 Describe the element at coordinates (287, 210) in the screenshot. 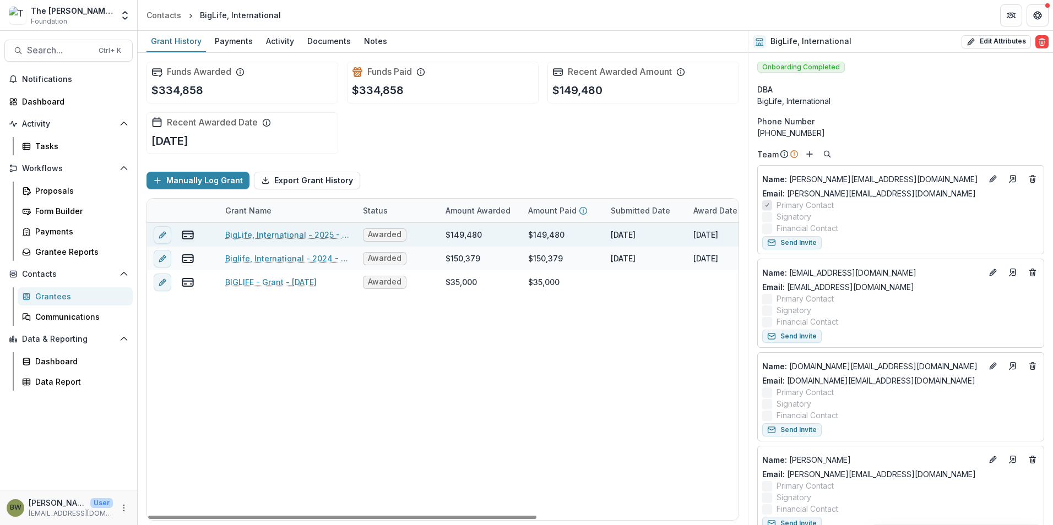

I see `div: Grant Name` at that location.